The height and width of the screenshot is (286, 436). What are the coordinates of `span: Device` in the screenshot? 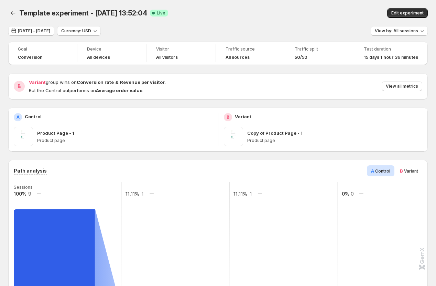 It's located at (112, 49).